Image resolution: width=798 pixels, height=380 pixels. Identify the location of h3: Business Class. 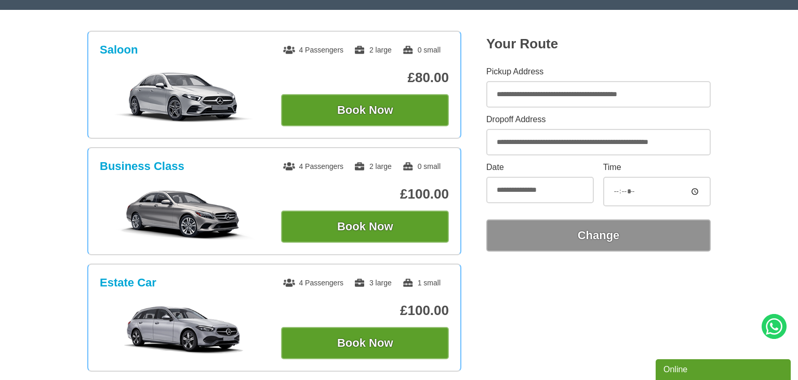
(142, 166).